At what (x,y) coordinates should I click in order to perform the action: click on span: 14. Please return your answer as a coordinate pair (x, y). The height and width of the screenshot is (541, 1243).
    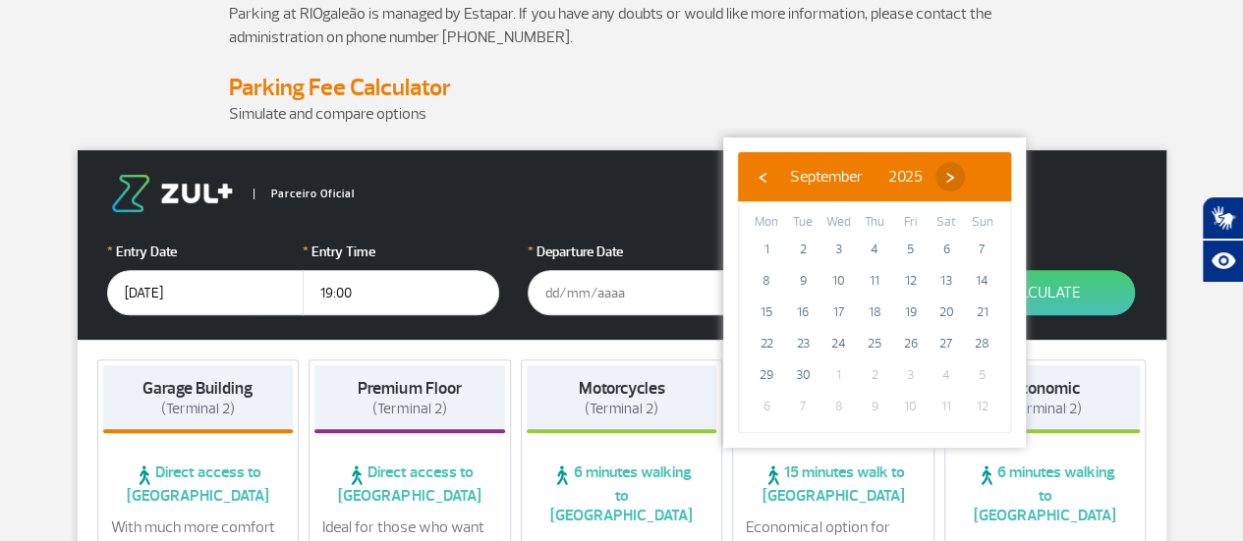
    Looking at the image, I should click on (983, 281).